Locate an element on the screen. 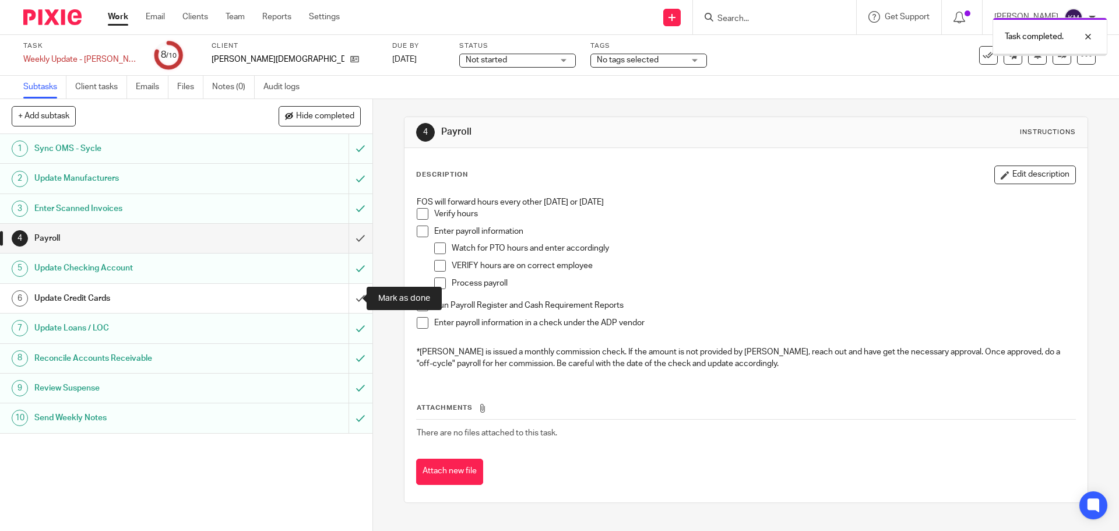 This screenshot has width=1119, height=531. p: Description is located at coordinates (442, 175).